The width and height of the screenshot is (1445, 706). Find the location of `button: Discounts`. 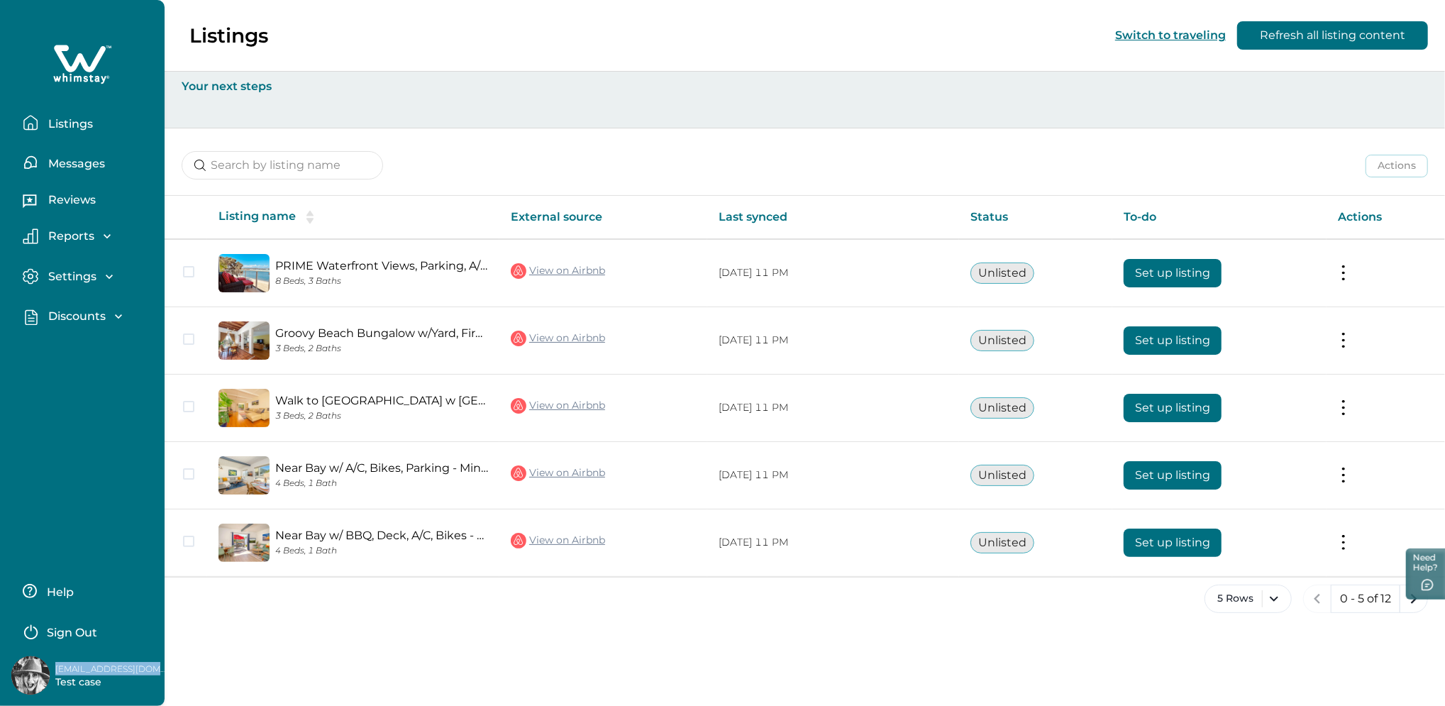

button: Discounts is located at coordinates (88, 316).